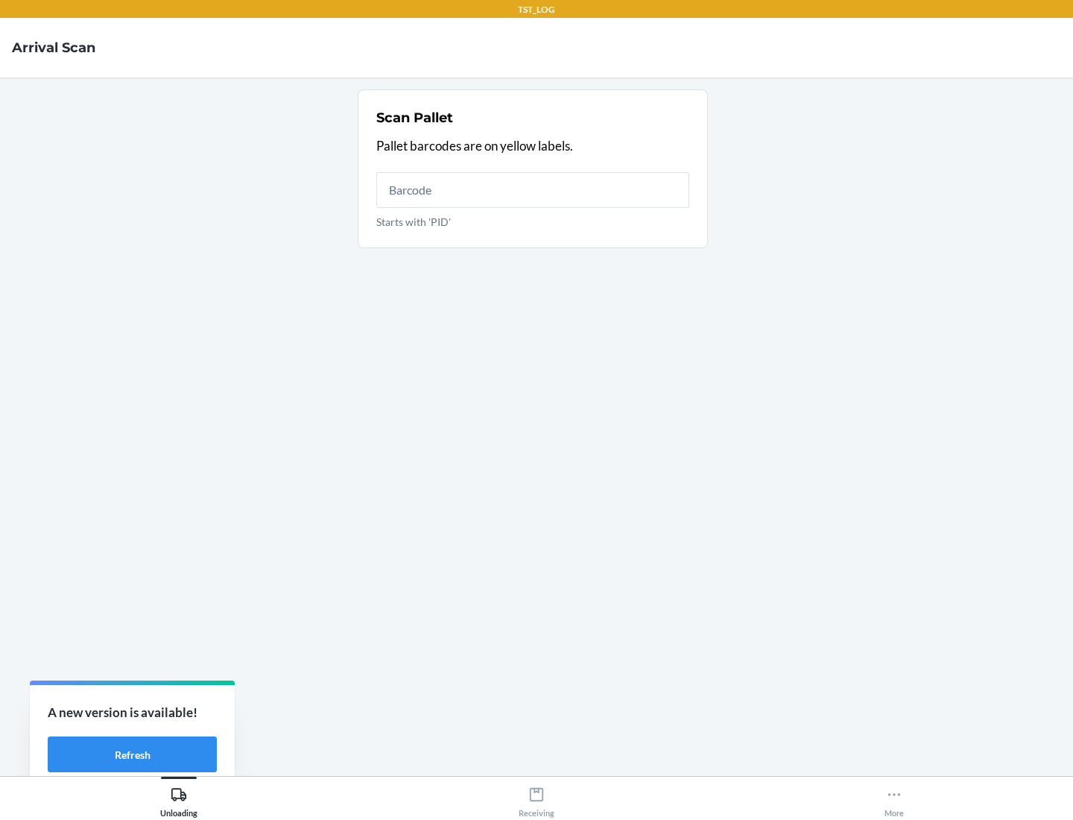  What do you see at coordinates (179, 799) in the screenshot?
I see `div: Unloading` at bounding box center [179, 799].